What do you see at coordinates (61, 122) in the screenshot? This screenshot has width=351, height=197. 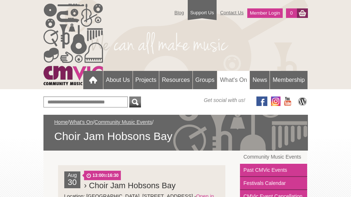 I see `a: Home` at bounding box center [61, 122].